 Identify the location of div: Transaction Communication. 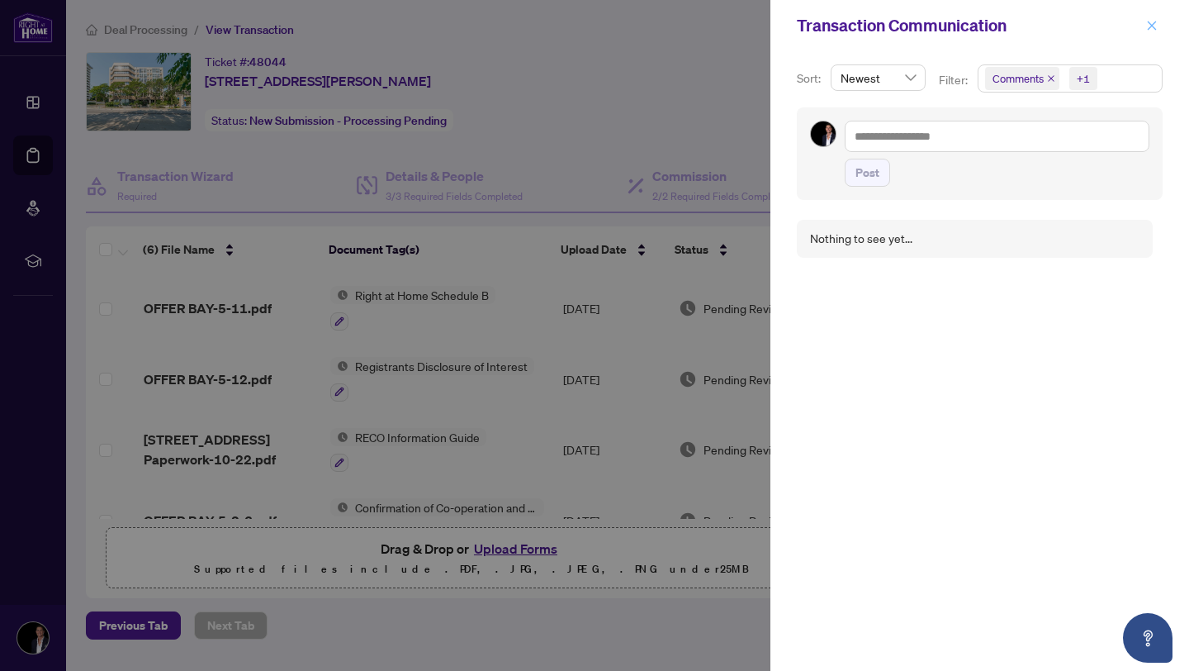
(969, 26).